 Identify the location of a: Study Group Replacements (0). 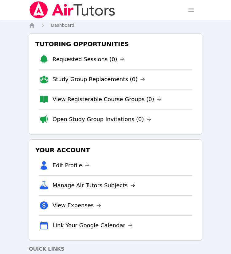
(99, 79).